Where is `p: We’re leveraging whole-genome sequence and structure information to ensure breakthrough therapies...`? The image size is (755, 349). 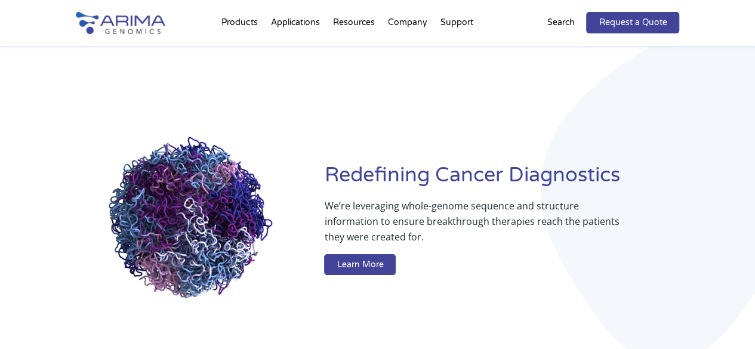 p: We’re leveraging whole-genome sequence and structure information to ensure breakthrough therapies... is located at coordinates (477, 226).